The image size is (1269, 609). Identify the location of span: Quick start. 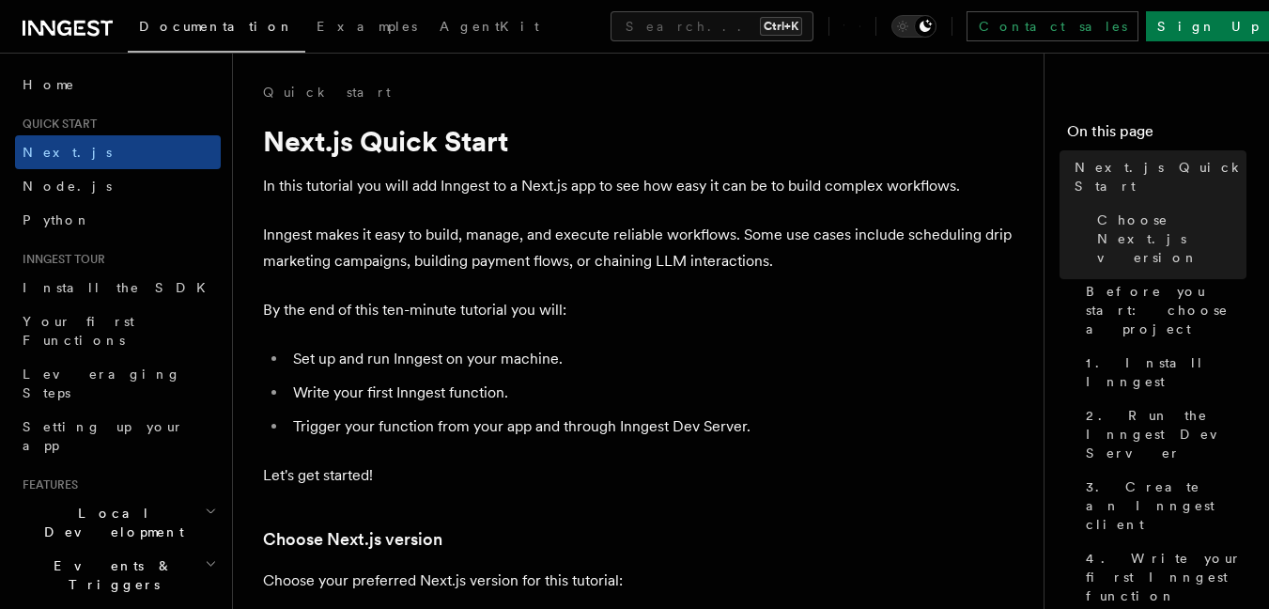
(55, 124).